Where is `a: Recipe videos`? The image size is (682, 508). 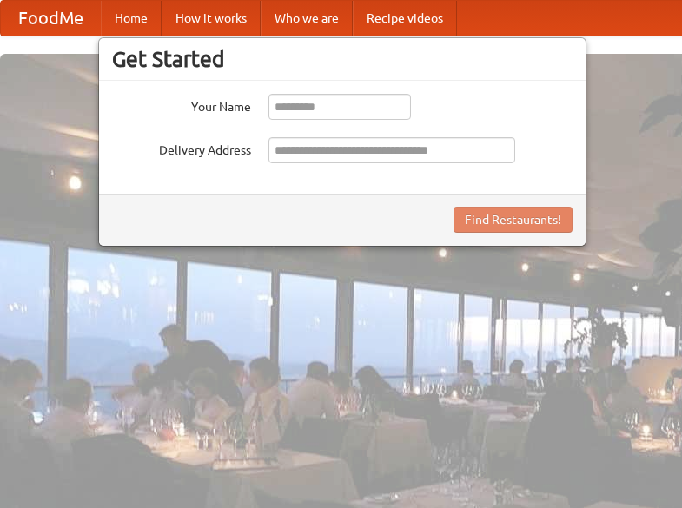 a: Recipe videos is located at coordinates (405, 18).